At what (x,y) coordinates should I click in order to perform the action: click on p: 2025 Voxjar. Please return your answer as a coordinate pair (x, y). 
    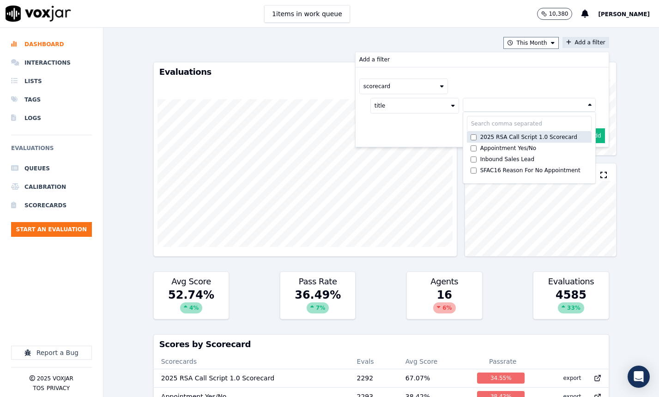
    Looking at the image, I should click on (55, 379).